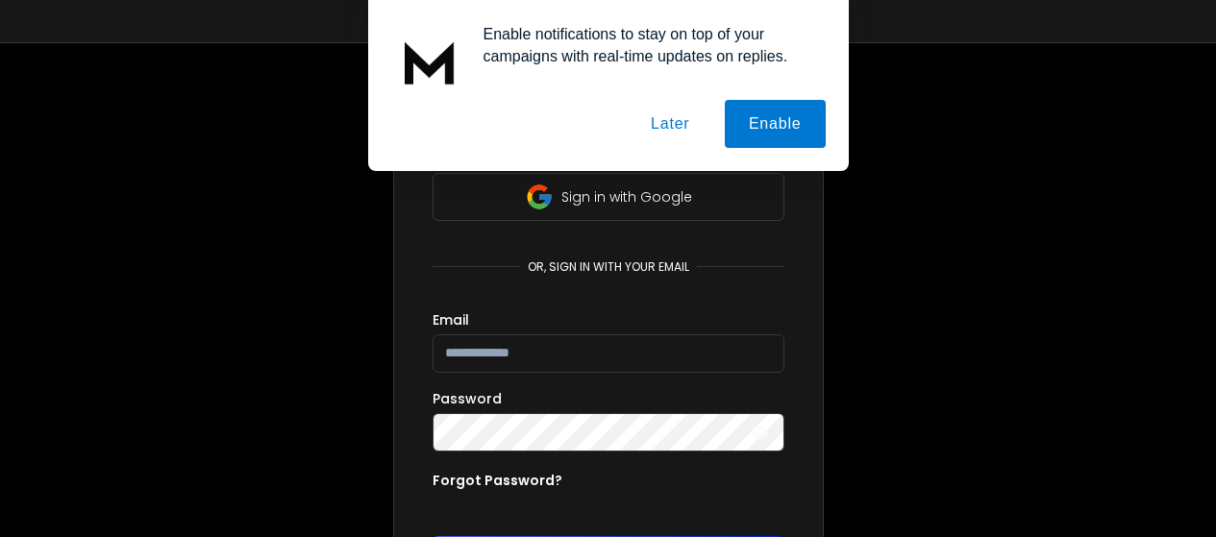 Image resolution: width=1216 pixels, height=537 pixels. I want to click on img: notification icon, so click(430, 62).